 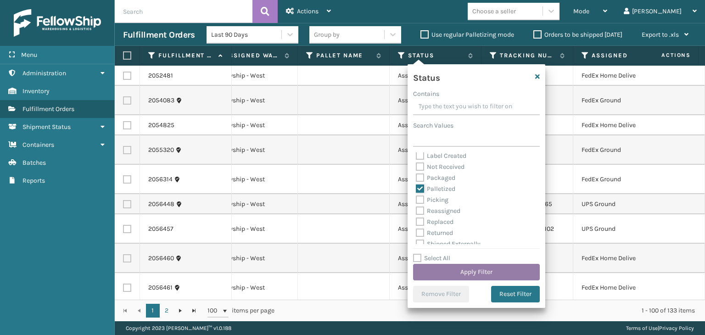 I want to click on a: 2054083, so click(x=161, y=101).